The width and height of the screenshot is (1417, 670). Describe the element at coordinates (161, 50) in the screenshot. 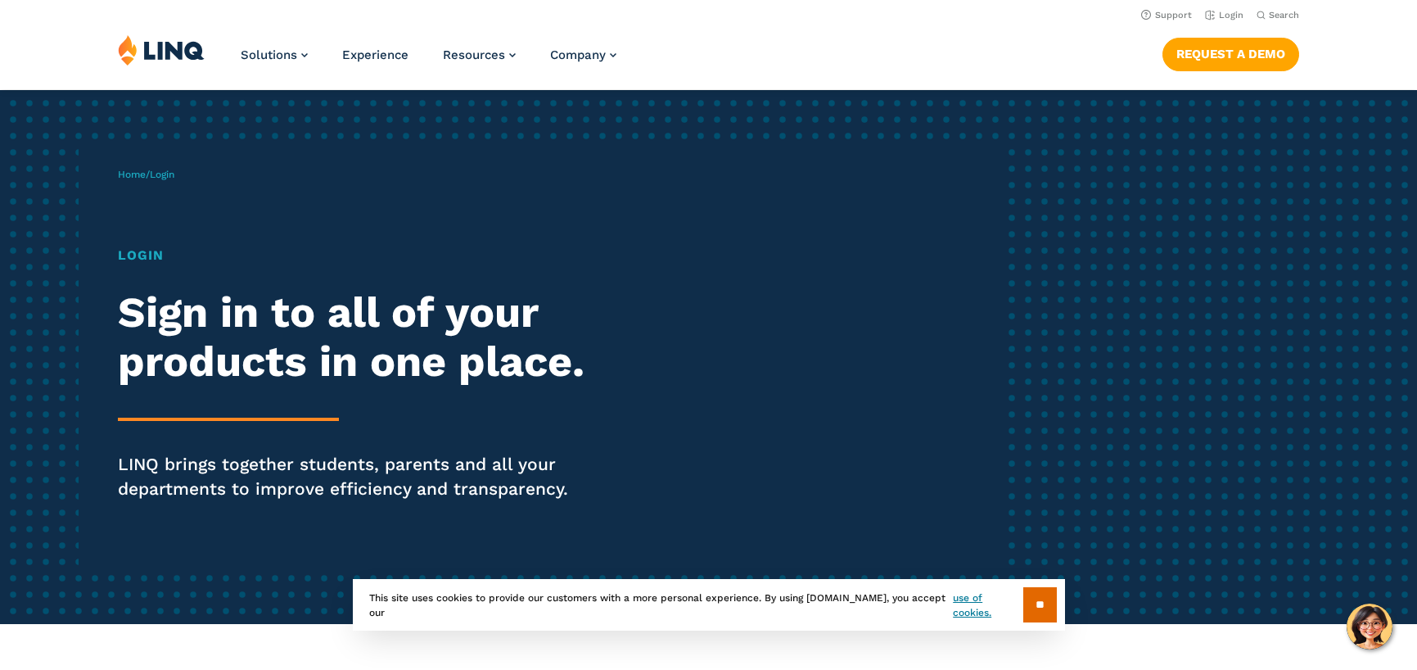

I see `img: LINQ | K‑12 Software` at that location.